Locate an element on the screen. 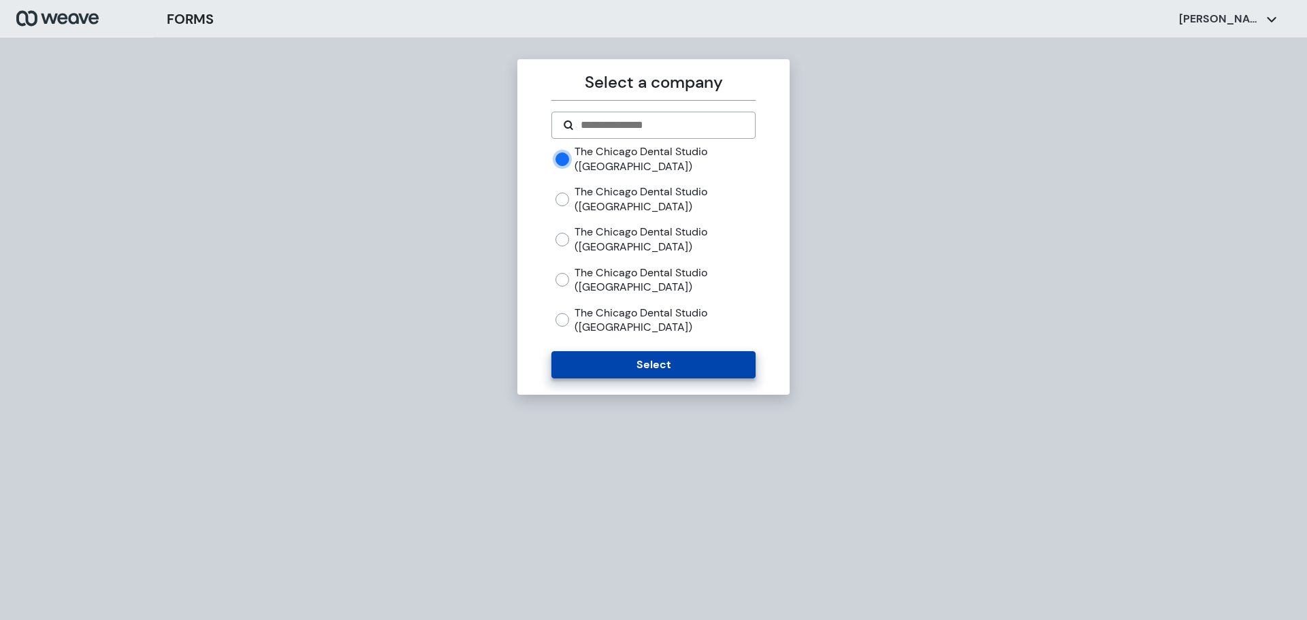 Image resolution: width=1307 pixels, height=620 pixels. button: Select is located at coordinates (653, 365).